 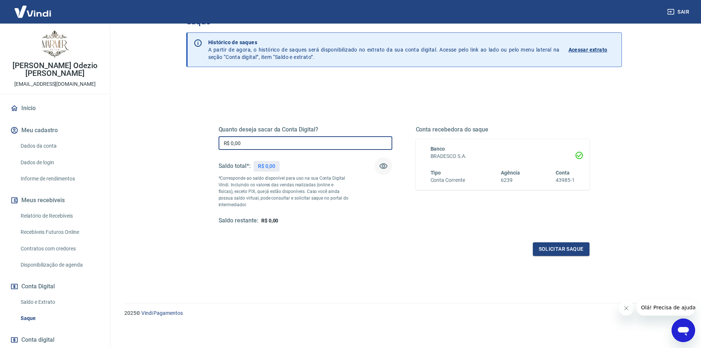 What do you see at coordinates (162, 313) in the screenshot?
I see `a: Vindi Pagamentos` at bounding box center [162, 313].